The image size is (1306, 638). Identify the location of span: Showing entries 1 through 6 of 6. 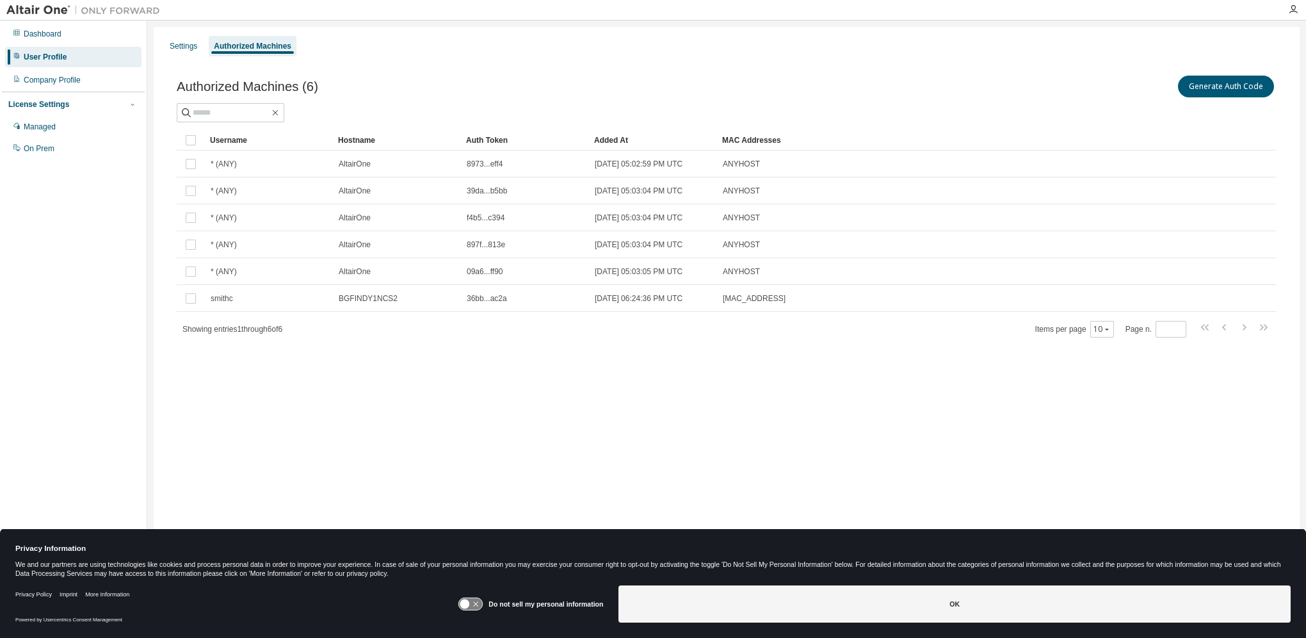
(232, 329).